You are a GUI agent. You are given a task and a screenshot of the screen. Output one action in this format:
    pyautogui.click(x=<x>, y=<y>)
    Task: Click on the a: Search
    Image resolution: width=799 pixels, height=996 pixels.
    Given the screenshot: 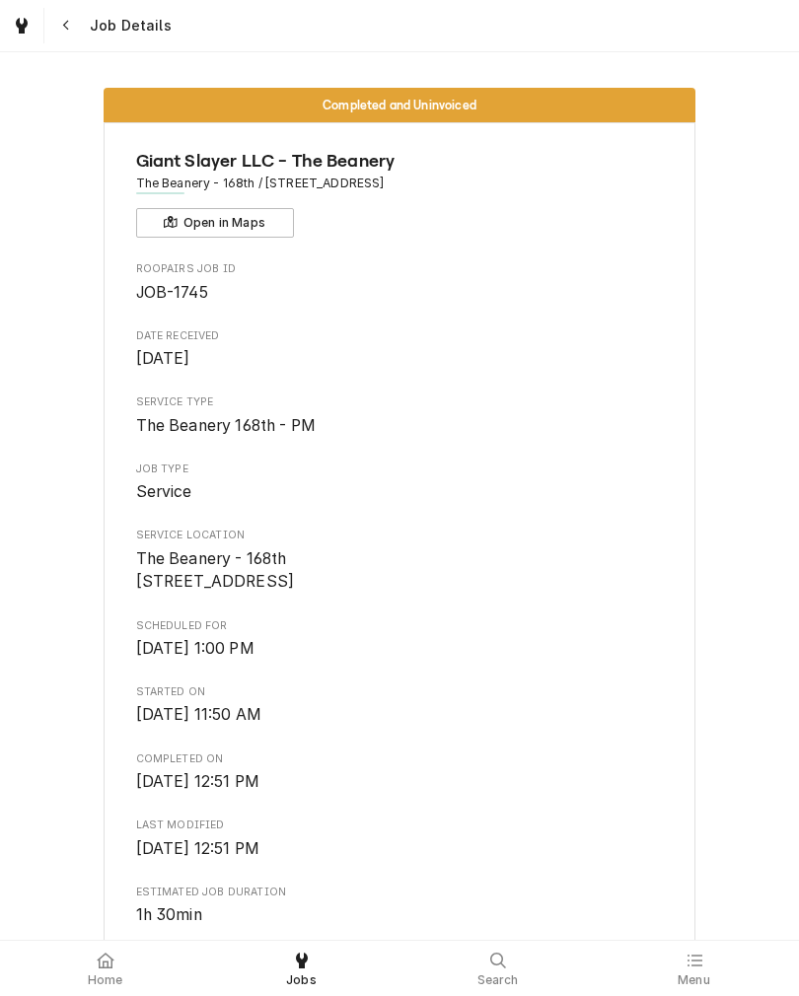 What is the action you would take?
    pyautogui.click(x=497, y=968)
    